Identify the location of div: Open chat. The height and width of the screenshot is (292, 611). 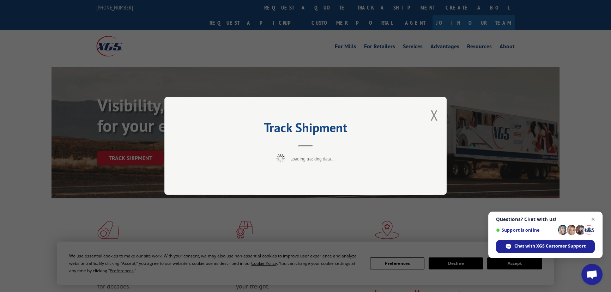
(592, 275).